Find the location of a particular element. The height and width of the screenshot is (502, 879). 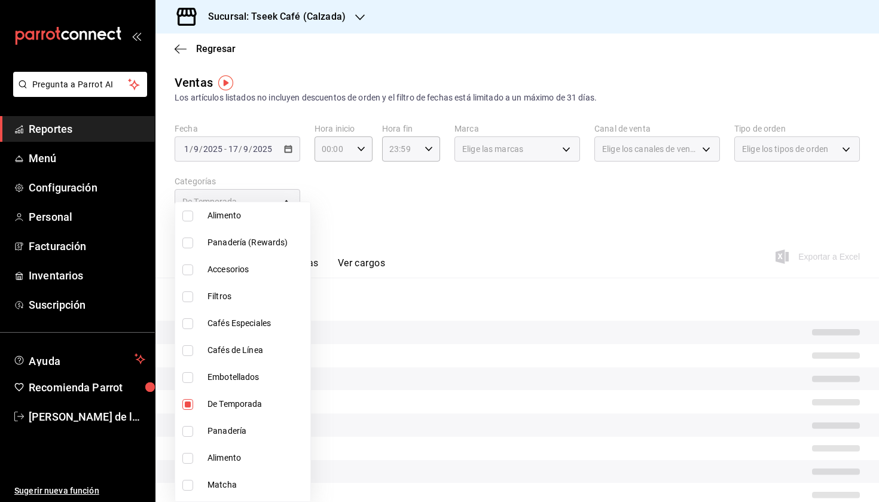

span: Matcha is located at coordinates (257, 484).